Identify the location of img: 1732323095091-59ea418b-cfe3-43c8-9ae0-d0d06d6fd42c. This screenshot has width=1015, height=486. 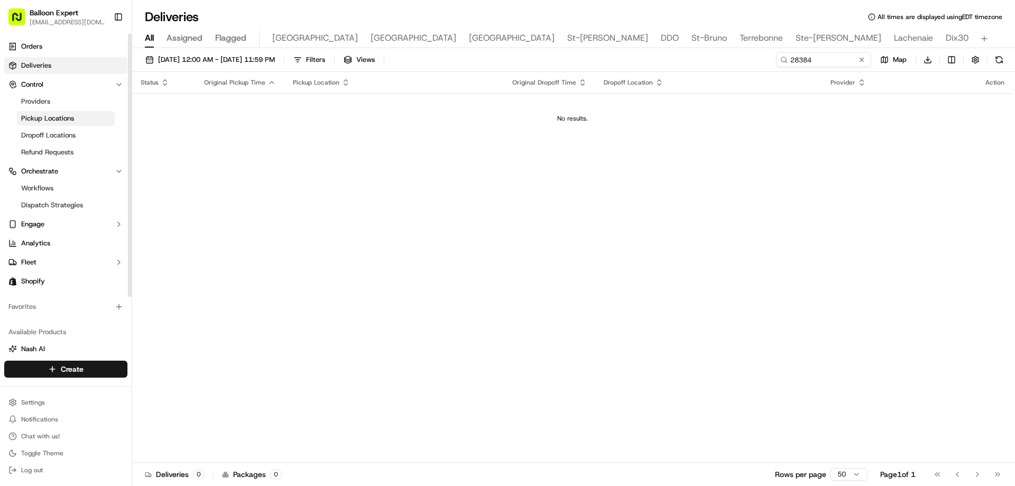
(32, 110).